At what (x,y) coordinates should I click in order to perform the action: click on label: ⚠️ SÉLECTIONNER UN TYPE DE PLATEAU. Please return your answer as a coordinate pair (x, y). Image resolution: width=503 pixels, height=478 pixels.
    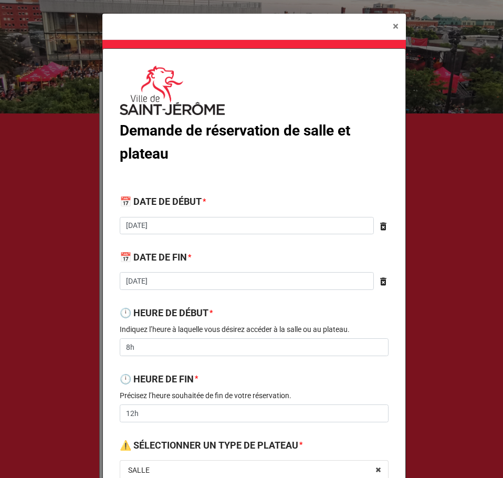
    Looking at the image, I should click on (209, 445).